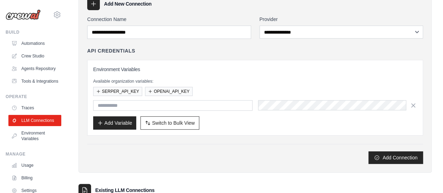  I want to click on div: Build, so click(33, 32).